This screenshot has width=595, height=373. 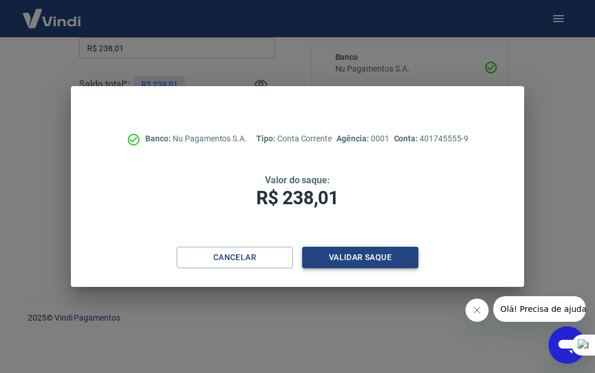 I want to click on span: Valor do saque:, so click(x=298, y=180).